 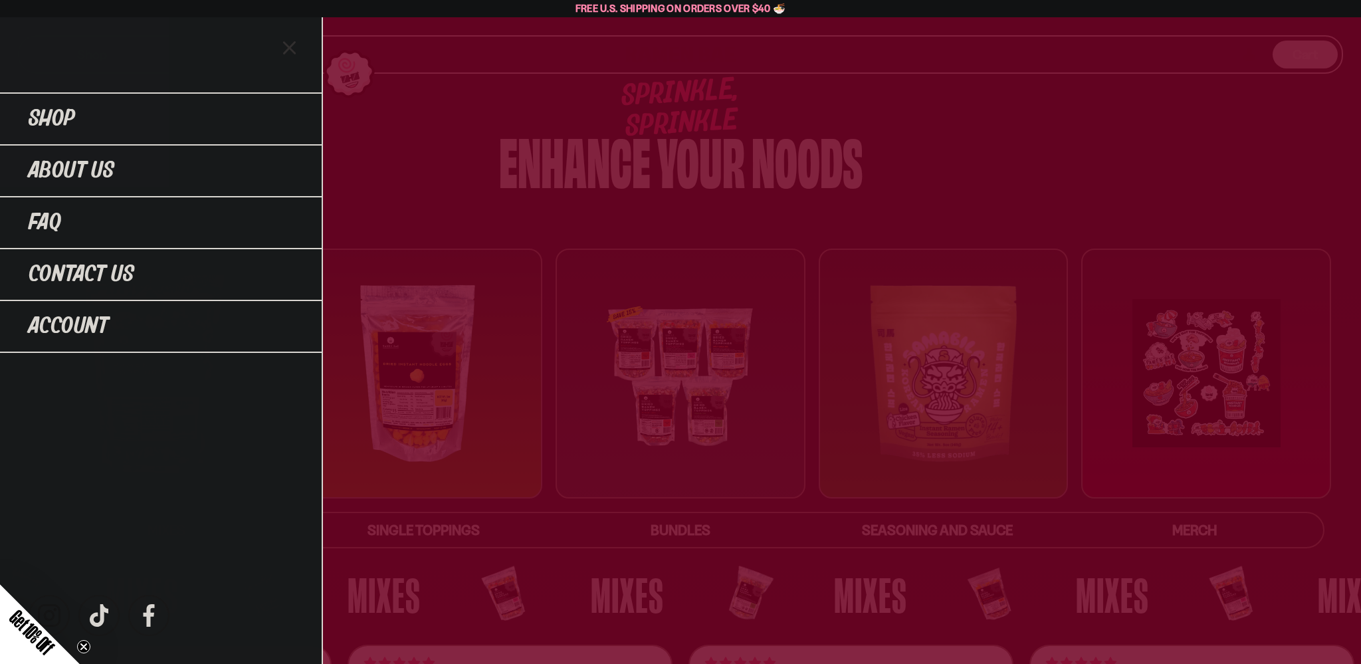 I want to click on span: Shop, so click(x=52, y=119).